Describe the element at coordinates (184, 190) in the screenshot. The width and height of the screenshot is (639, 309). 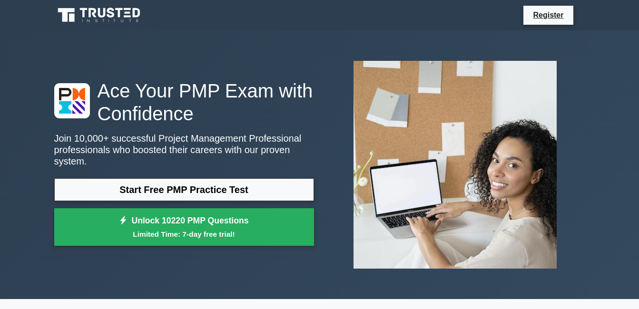
I see `a: Start Free PMP Practice Test` at that location.